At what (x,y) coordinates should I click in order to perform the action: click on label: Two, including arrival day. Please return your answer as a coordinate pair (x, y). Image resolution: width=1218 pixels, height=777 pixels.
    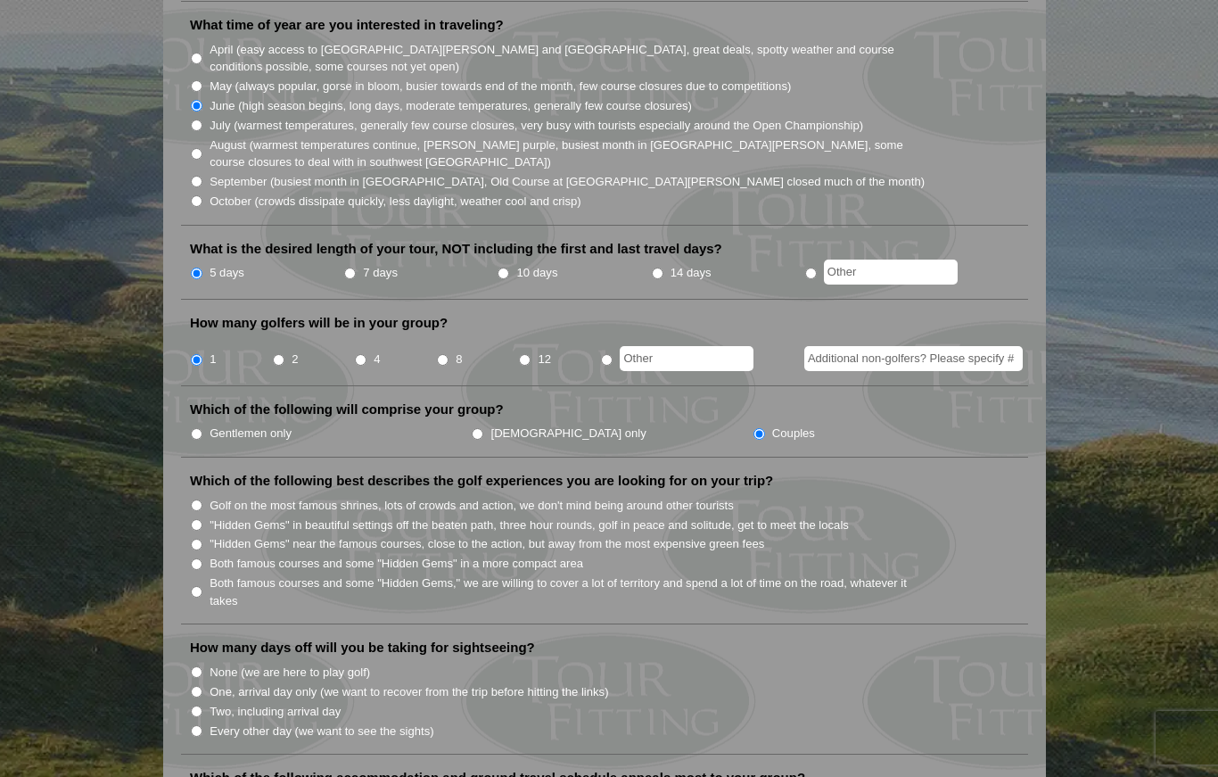
    Looking at the image, I should click on (275, 711).